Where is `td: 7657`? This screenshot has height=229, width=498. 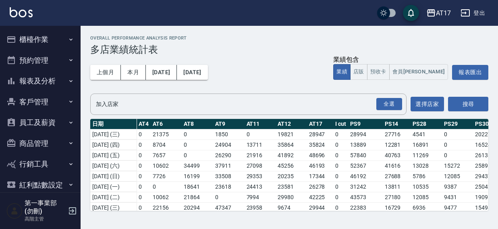
td: 7657 is located at coordinates (166, 155).